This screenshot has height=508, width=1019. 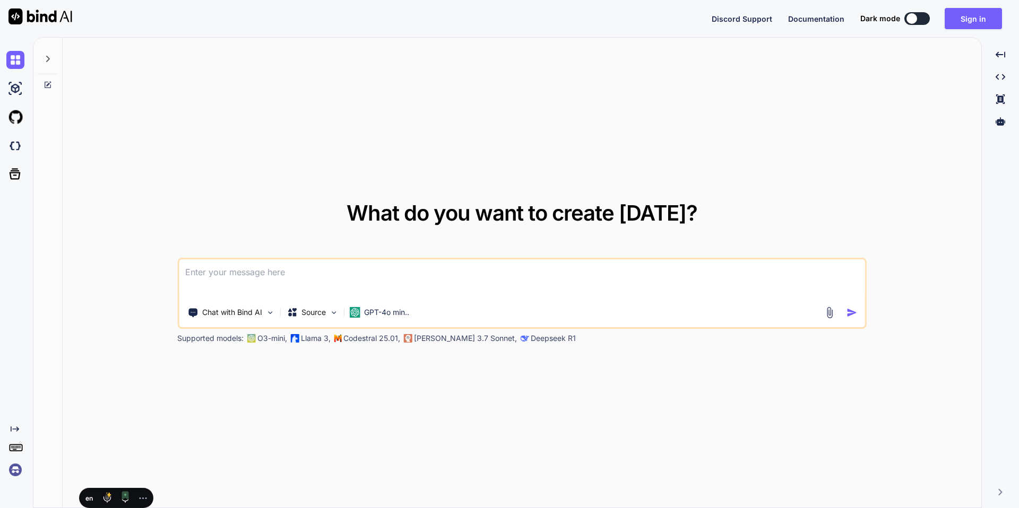 I want to click on button: Sign in, so click(x=973, y=19).